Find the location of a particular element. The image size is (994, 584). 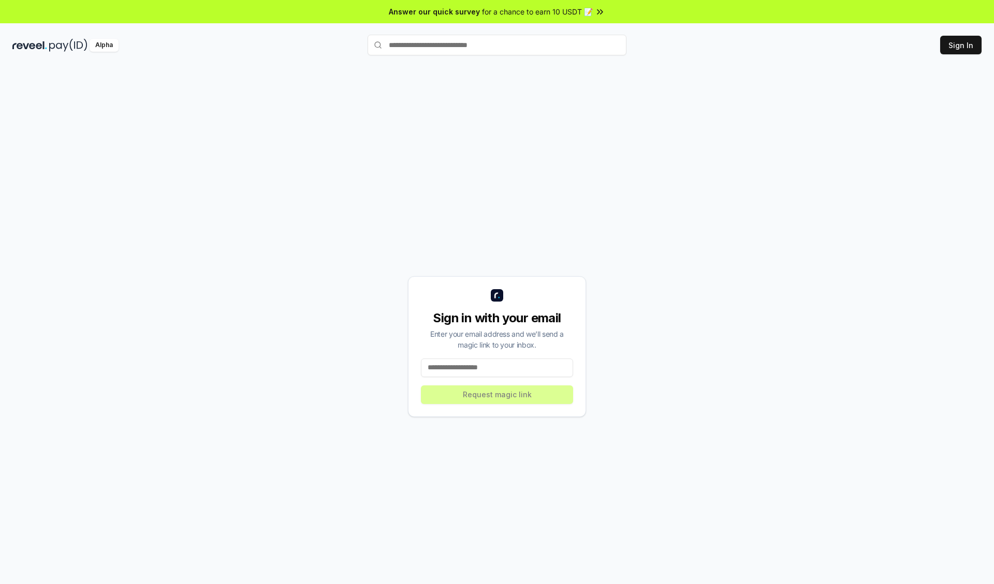

button: Sign In is located at coordinates (961, 45).